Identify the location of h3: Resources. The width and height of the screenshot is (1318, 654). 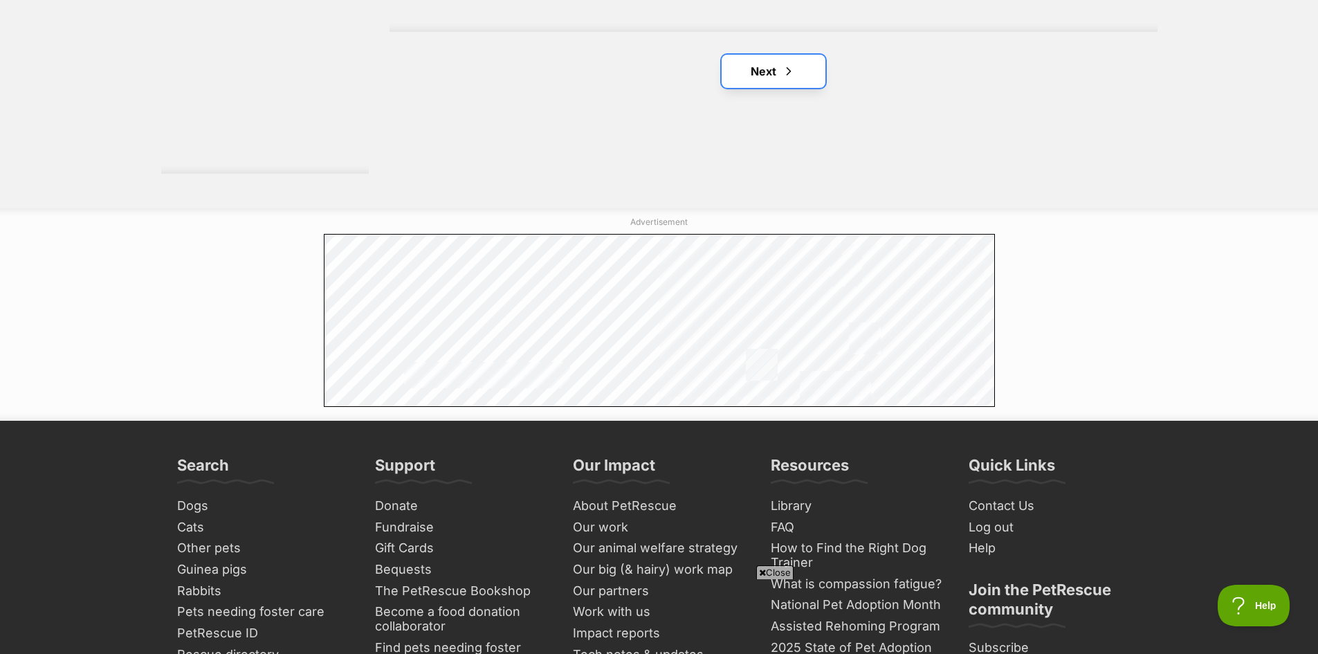
(809, 469).